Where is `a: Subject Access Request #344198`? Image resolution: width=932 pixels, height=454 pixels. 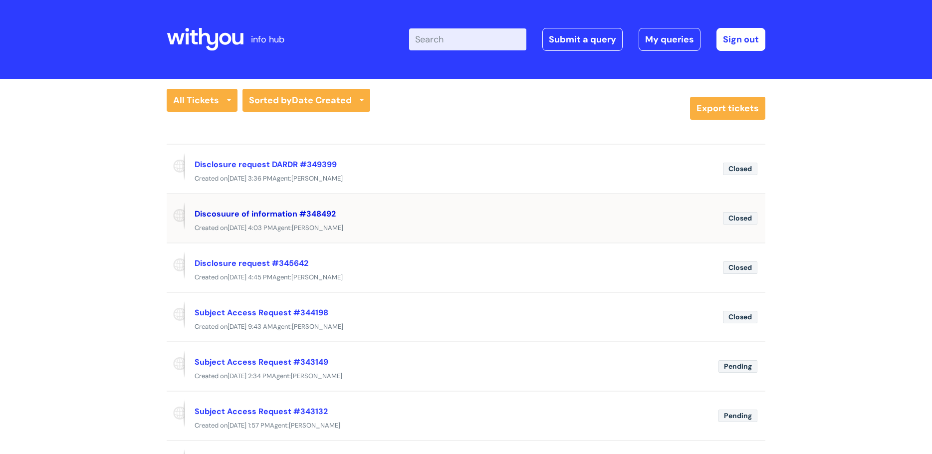 a: Subject Access Request #344198 is located at coordinates (261, 312).